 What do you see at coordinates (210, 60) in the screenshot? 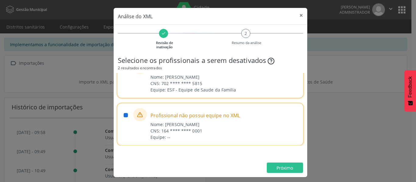
I see `div: Selecione os profissionais a serem desativados` at bounding box center [210, 60].